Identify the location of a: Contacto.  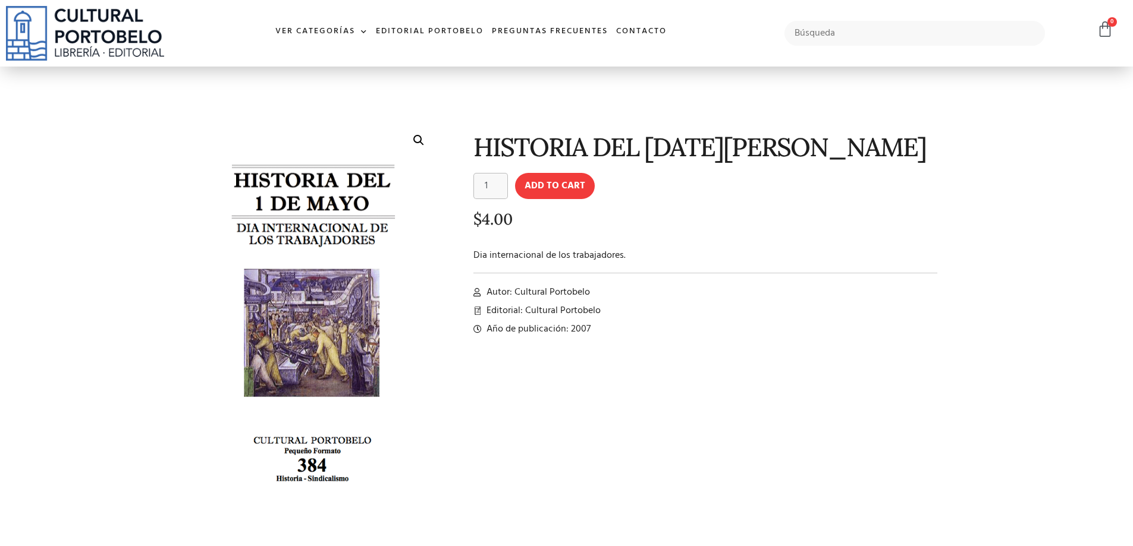
(641, 32).